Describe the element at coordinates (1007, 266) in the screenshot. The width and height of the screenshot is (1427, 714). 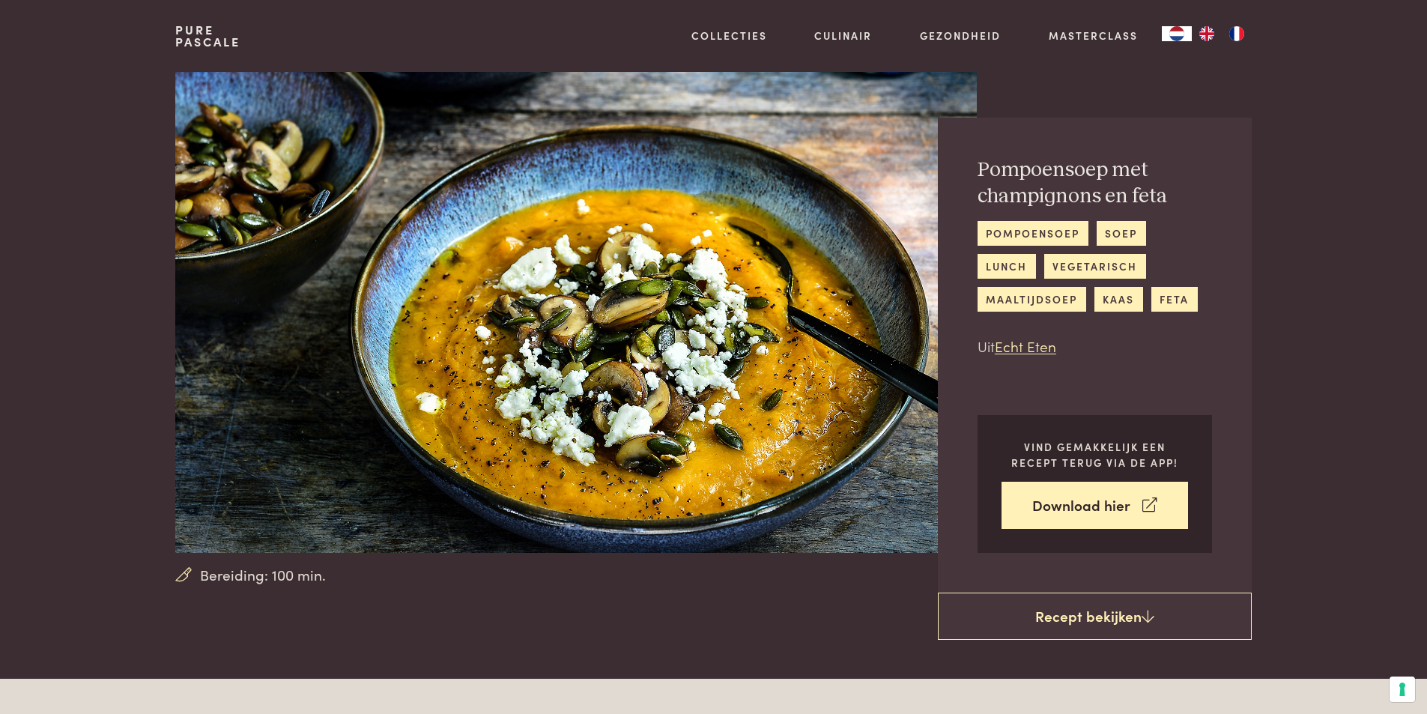
I see `a: lunch` at that location.